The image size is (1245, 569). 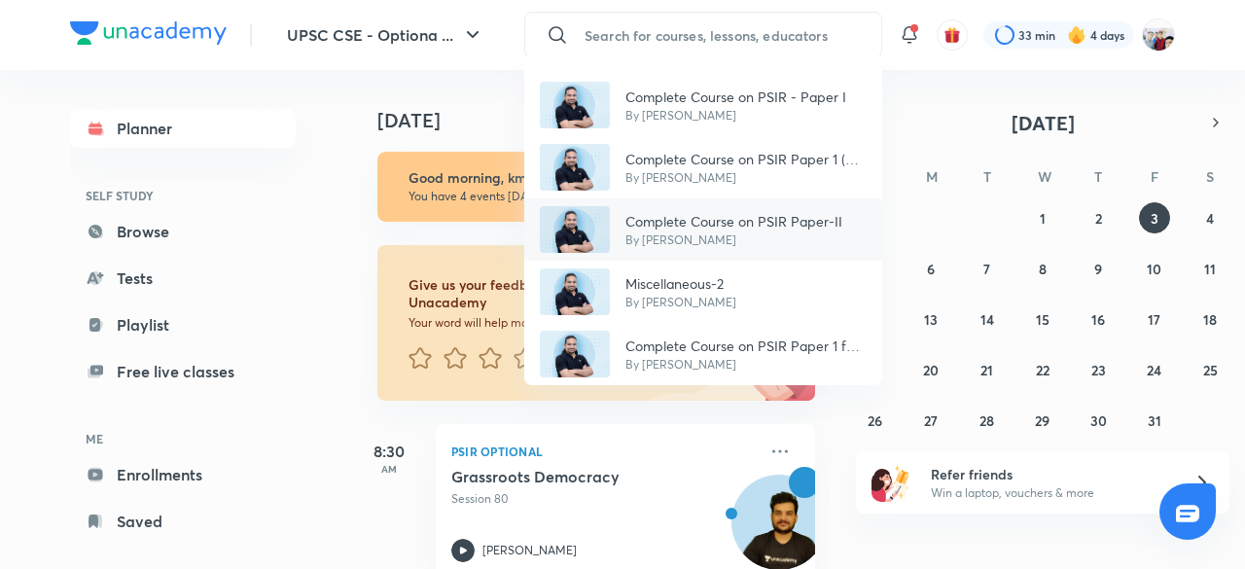 I want to click on p: Complete Course on PSIR - Paper I, so click(x=735, y=96).